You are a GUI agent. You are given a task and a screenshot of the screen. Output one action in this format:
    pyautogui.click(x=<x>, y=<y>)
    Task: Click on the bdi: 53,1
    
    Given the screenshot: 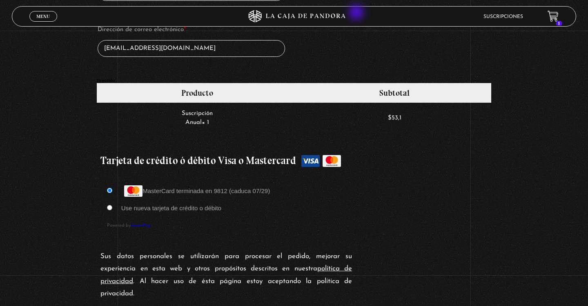 What is the action you would take?
    pyautogui.click(x=395, y=118)
    